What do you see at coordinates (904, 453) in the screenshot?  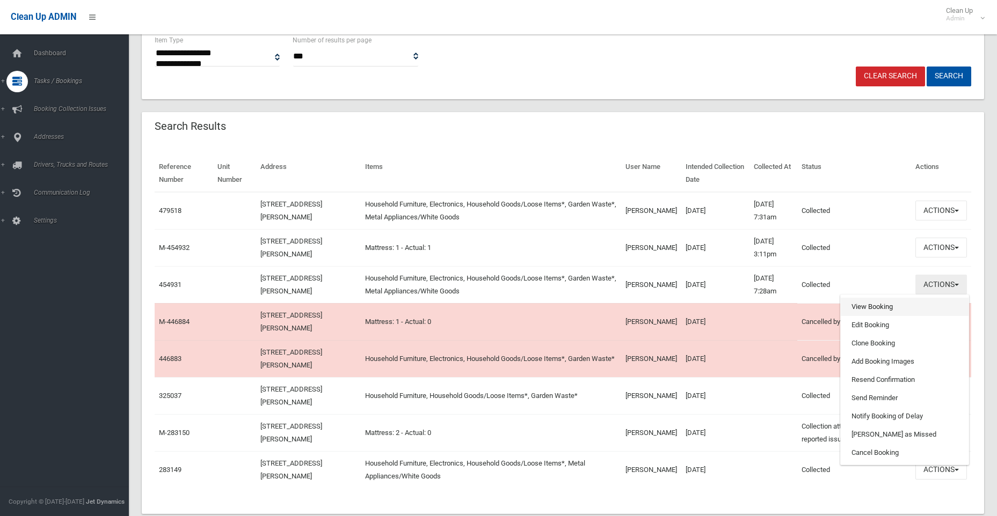 I see `a: Cancel Booking` at bounding box center [904, 453].